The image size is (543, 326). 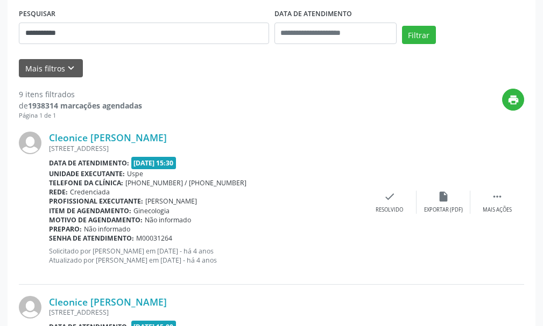 I want to click on strong: 1938314 marcações agendadas, so click(x=85, y=105).